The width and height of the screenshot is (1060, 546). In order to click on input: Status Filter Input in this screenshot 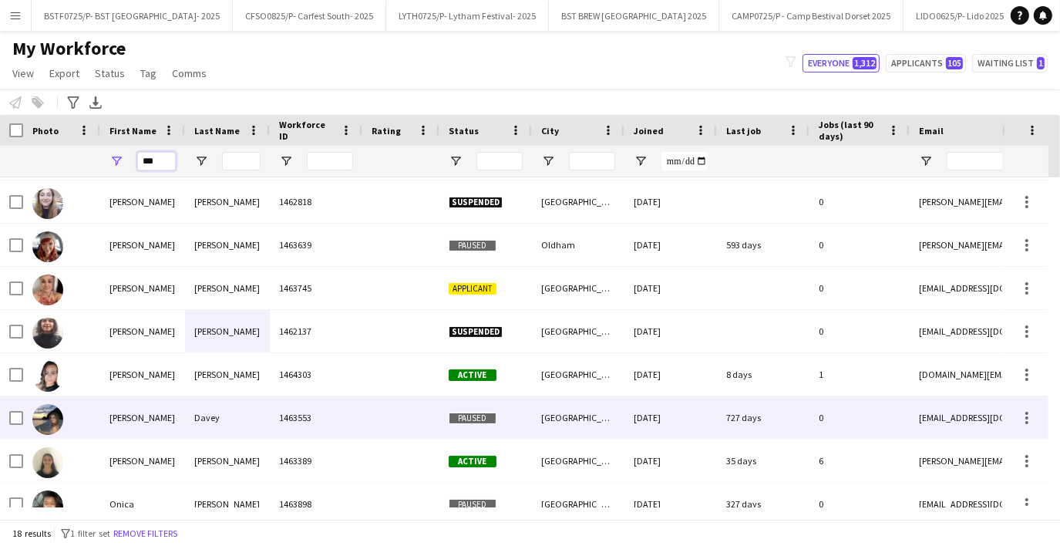, I will do `click(500, 161)`.